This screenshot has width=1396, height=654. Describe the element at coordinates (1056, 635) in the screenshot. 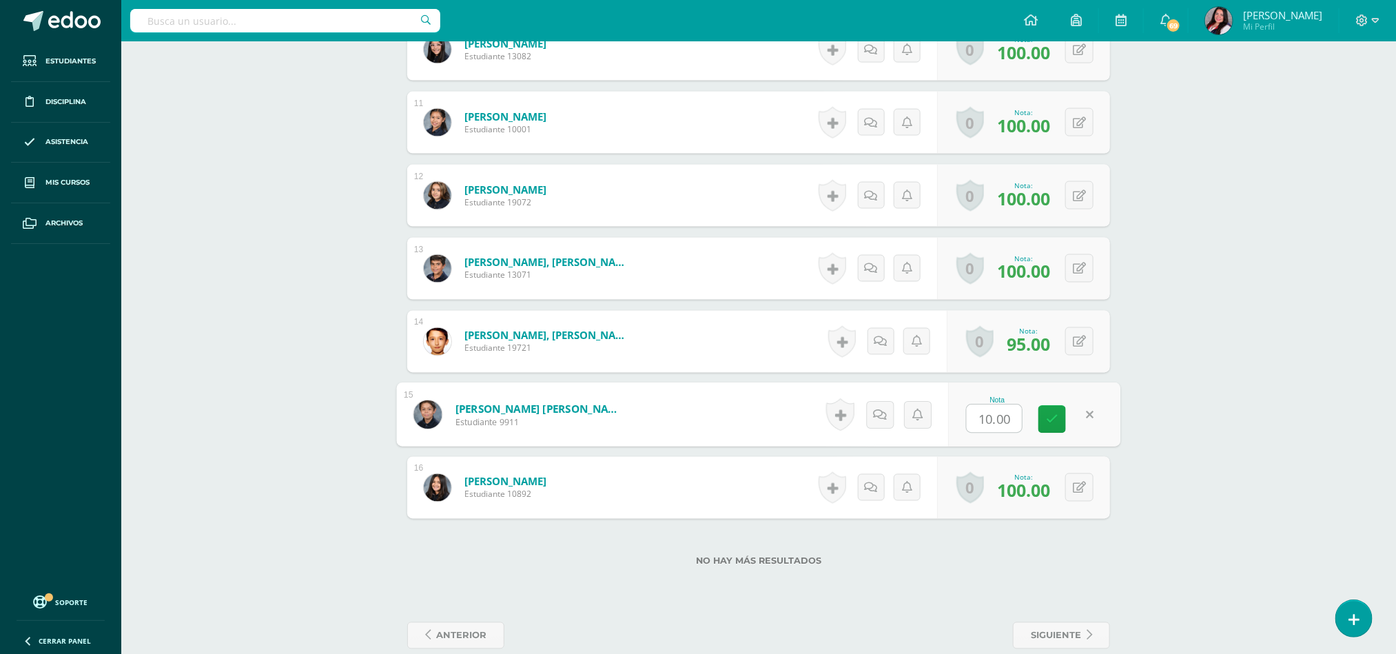

I see `span: siguiente` at that location.